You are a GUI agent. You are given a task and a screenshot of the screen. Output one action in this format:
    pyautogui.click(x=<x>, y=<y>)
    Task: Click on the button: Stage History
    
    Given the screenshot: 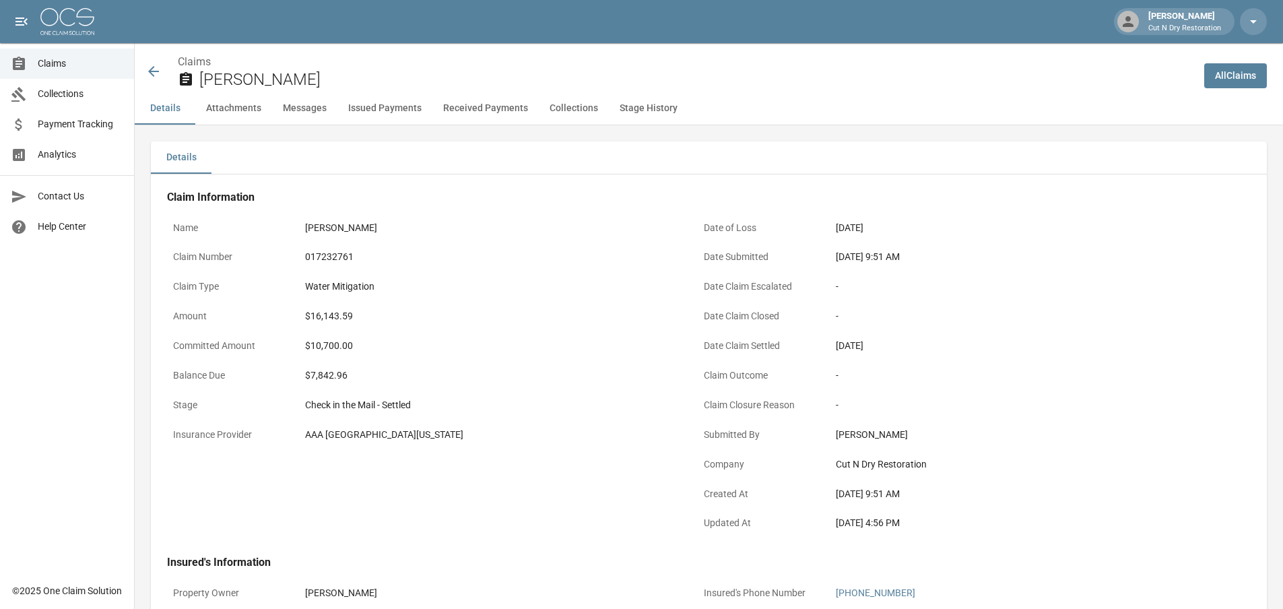 What is the action you would take?
    pyautogui.click(x=649, y=108)
    